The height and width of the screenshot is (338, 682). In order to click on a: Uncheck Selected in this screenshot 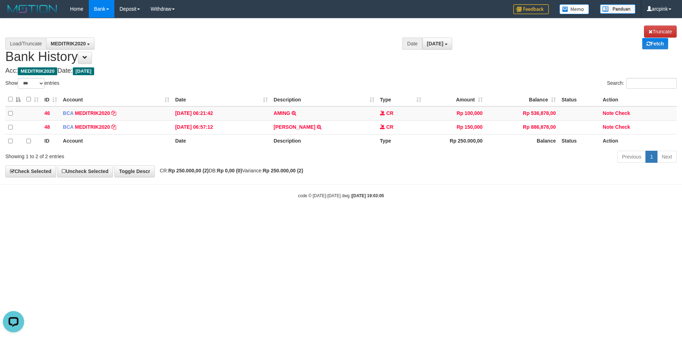, I will do `click(85, 171)`.